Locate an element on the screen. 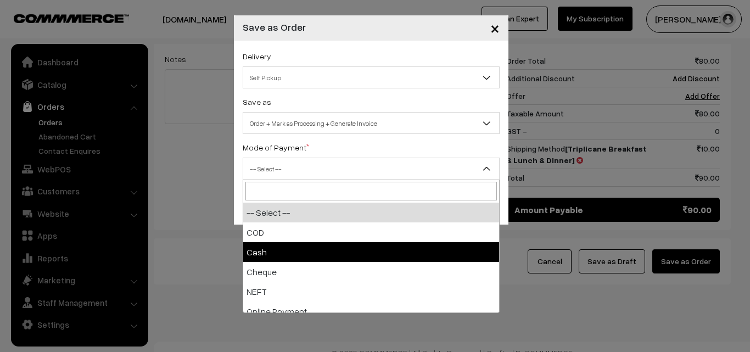 The height and width of the screenshot is (352, 750). li: Online Payment is located at coordinates (371, 311).